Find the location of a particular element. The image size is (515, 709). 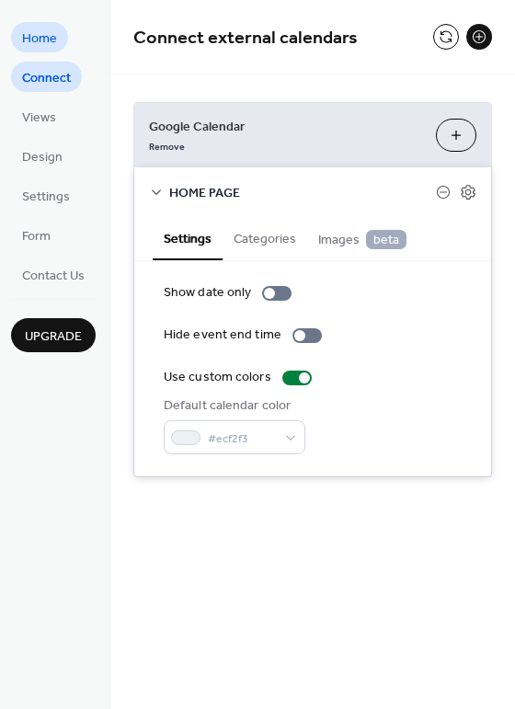

a: Settings is located at coordinates (46, 195).